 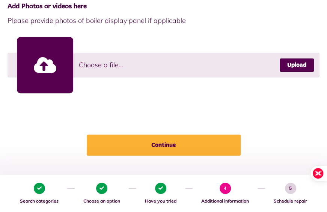 What do you see at coordinates (225, 188) in the screenshot?
I see `span: 4` at bounding box center [225, 188].